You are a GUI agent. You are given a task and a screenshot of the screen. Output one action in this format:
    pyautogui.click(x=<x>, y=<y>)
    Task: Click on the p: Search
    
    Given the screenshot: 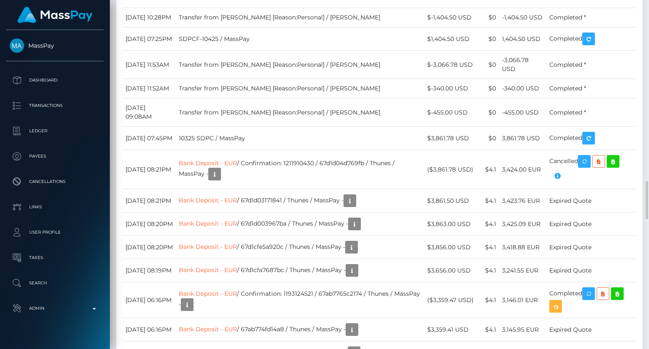 What is the action you would take?
    pyautogui.click(x=55, y=283)
    